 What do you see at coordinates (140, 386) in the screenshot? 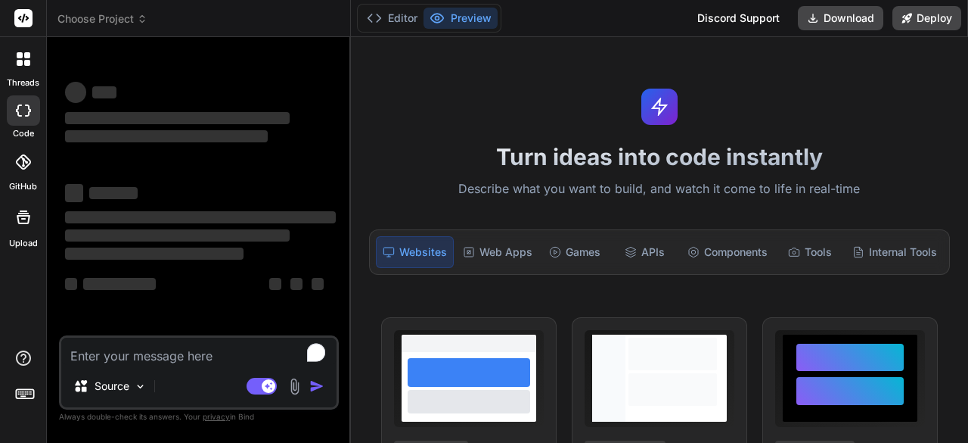
I see `img: Pick Models` at bounding box center [140, 386].